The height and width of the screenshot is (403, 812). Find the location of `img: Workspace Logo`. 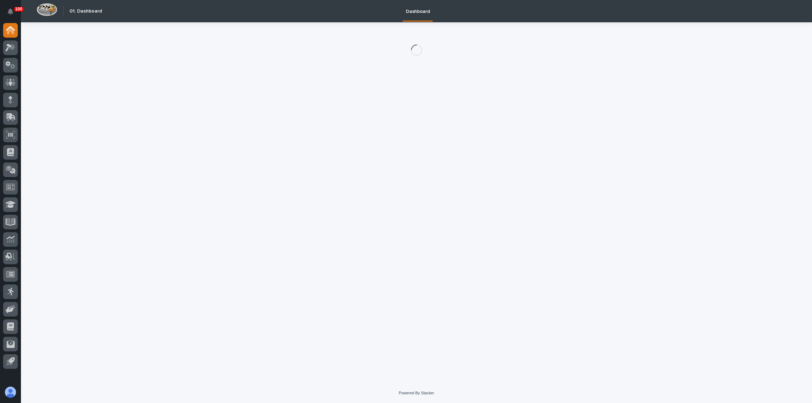

img: Workspace Logo is located at coordinates (47, 9).